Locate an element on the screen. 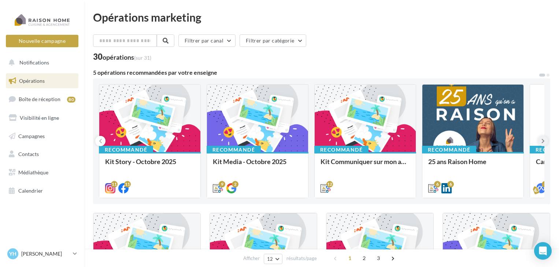  span: Opérations is located at coordinates (32, 81).